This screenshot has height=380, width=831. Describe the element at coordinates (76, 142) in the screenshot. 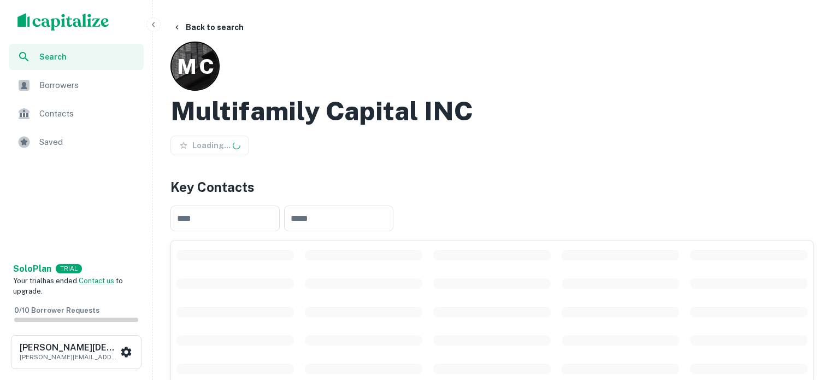

I see `div: Saved` at that location.